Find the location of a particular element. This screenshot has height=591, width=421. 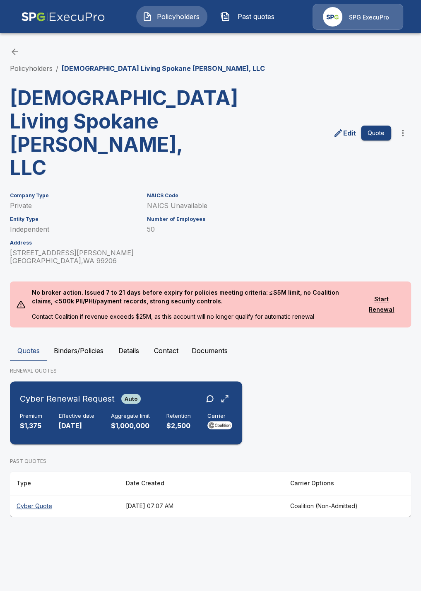

button: more is located at coordinates (403, 133).